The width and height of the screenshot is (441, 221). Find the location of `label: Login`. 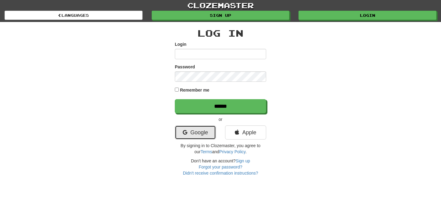

label: Login is located at coordinates (181, 44).